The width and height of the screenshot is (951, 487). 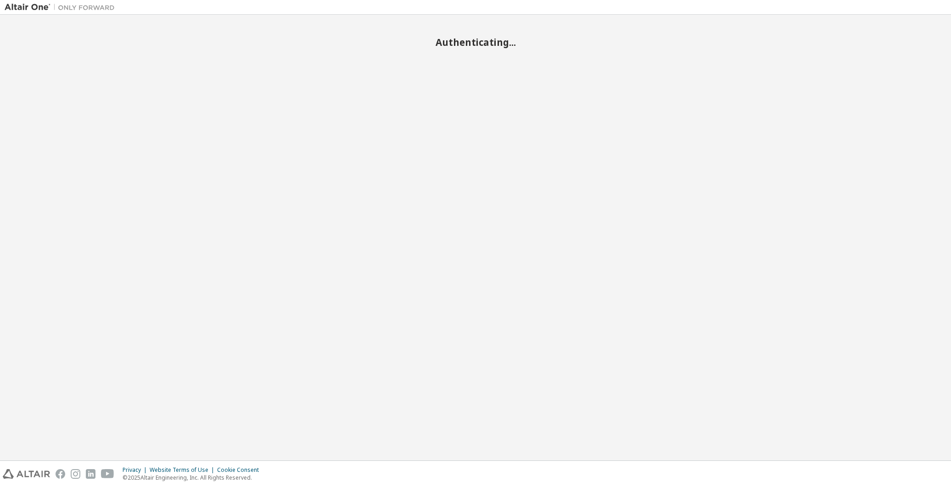 I want to click on h2: Authenticating..., so click(x=475, y=42).